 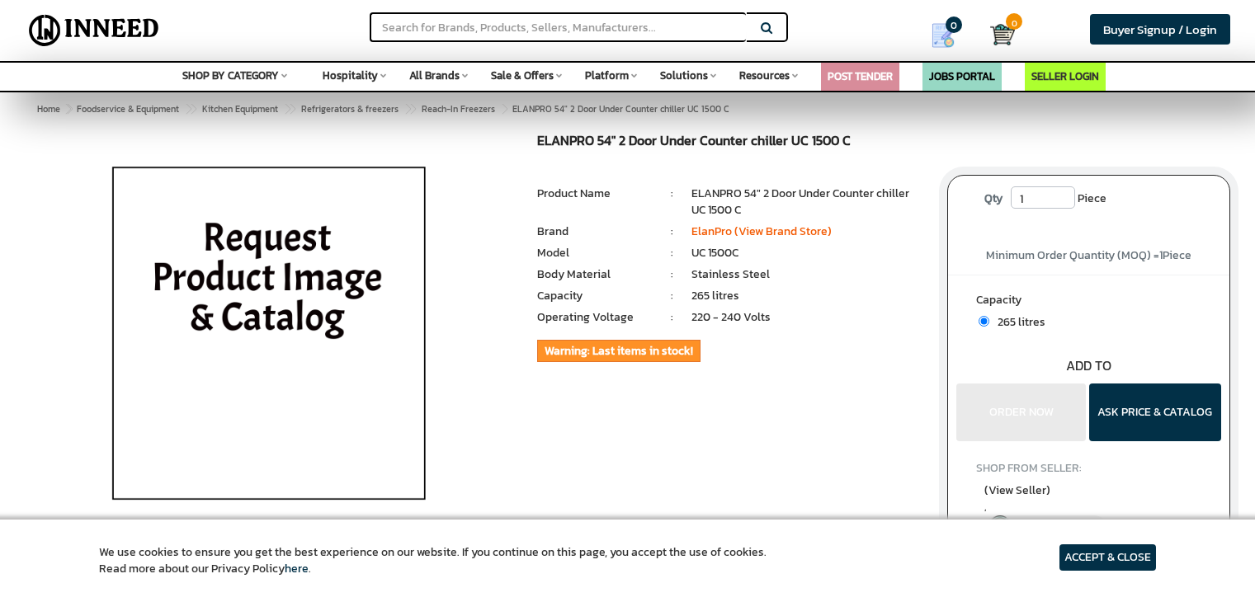 I want to click on article: We use cookies to ensure you get the best experience on our website. If you continue on this page..., so click(x=432, y=561).